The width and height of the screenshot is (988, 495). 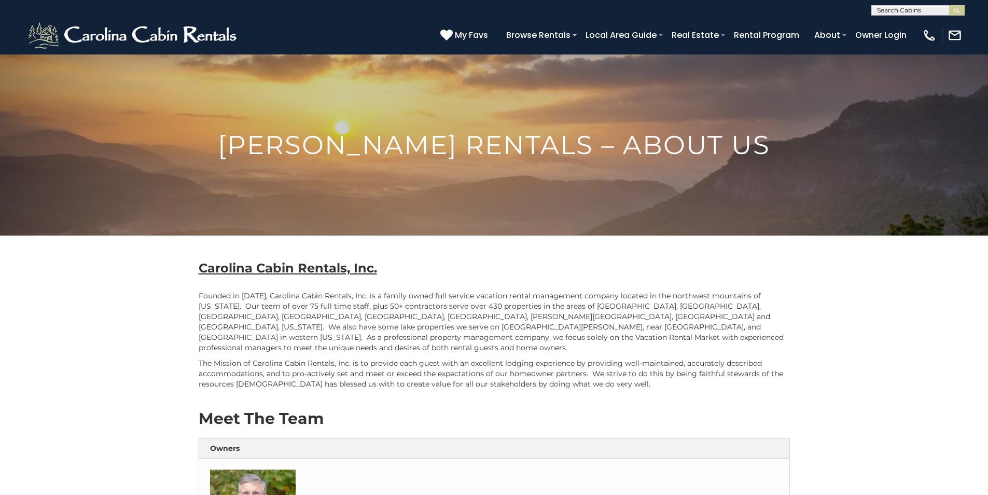 What do you see at coordinates (465, 35) in the screenshot?
I see `a: My Favs` at bounding box center [465, 35].